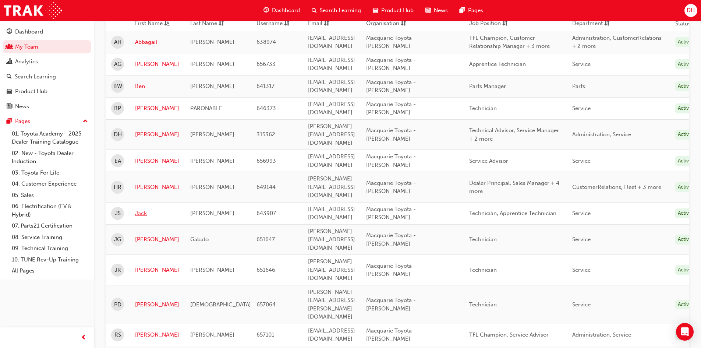 The width and height of the screenshot is (701, 348). Describe the element at coordinates (47, 106) in the screenshot. I see `a: News` at that location.